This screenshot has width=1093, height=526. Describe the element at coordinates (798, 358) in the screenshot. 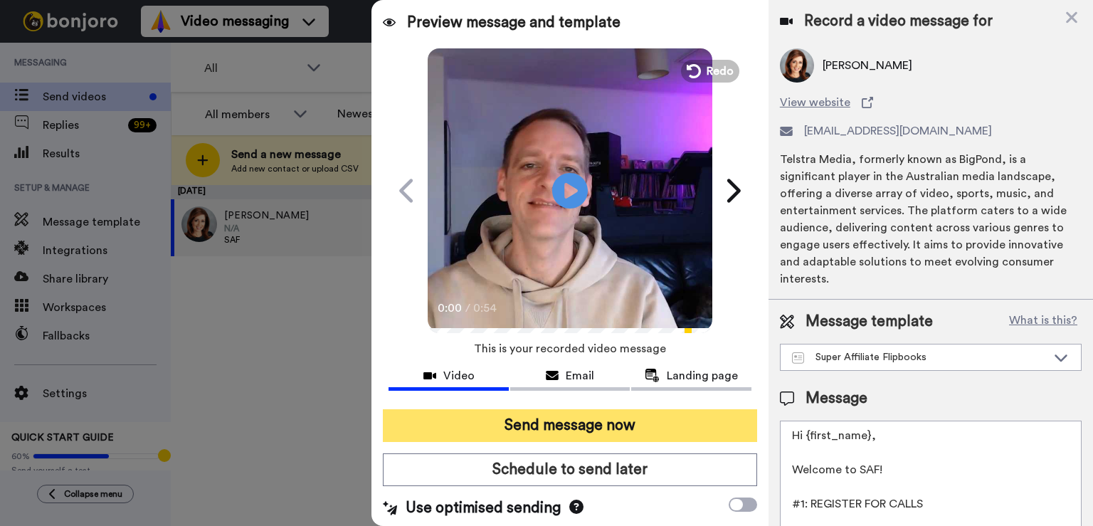

I see `img: Message-temps.svg` at that location.